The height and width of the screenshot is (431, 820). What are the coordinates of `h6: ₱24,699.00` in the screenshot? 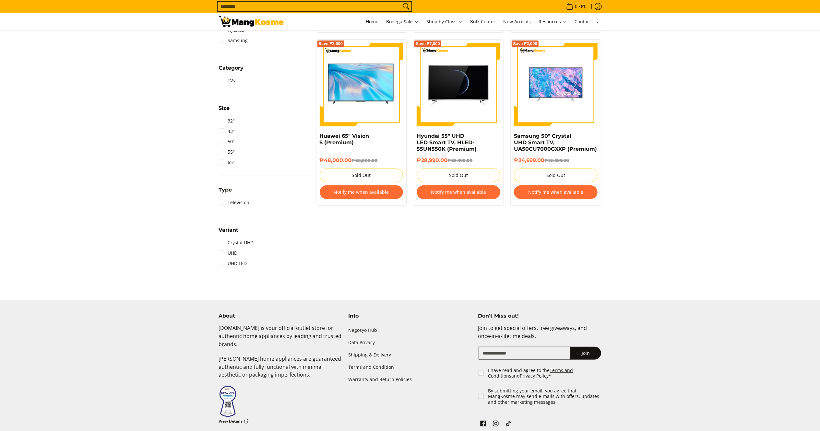 It's located at (555, 160).